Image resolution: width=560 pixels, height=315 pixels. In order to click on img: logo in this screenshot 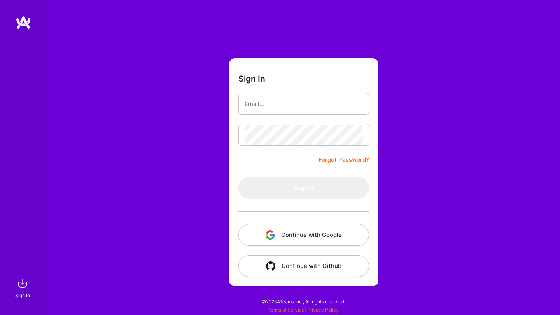, I will do `click(23, 23)`.